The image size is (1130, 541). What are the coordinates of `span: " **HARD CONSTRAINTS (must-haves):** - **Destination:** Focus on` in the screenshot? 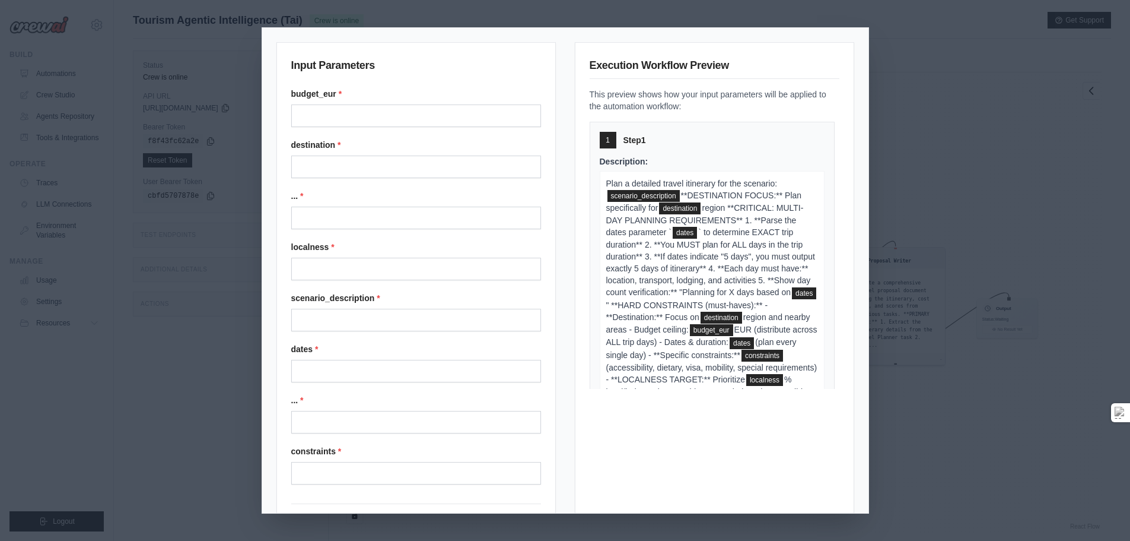 It's located at (687, 311).